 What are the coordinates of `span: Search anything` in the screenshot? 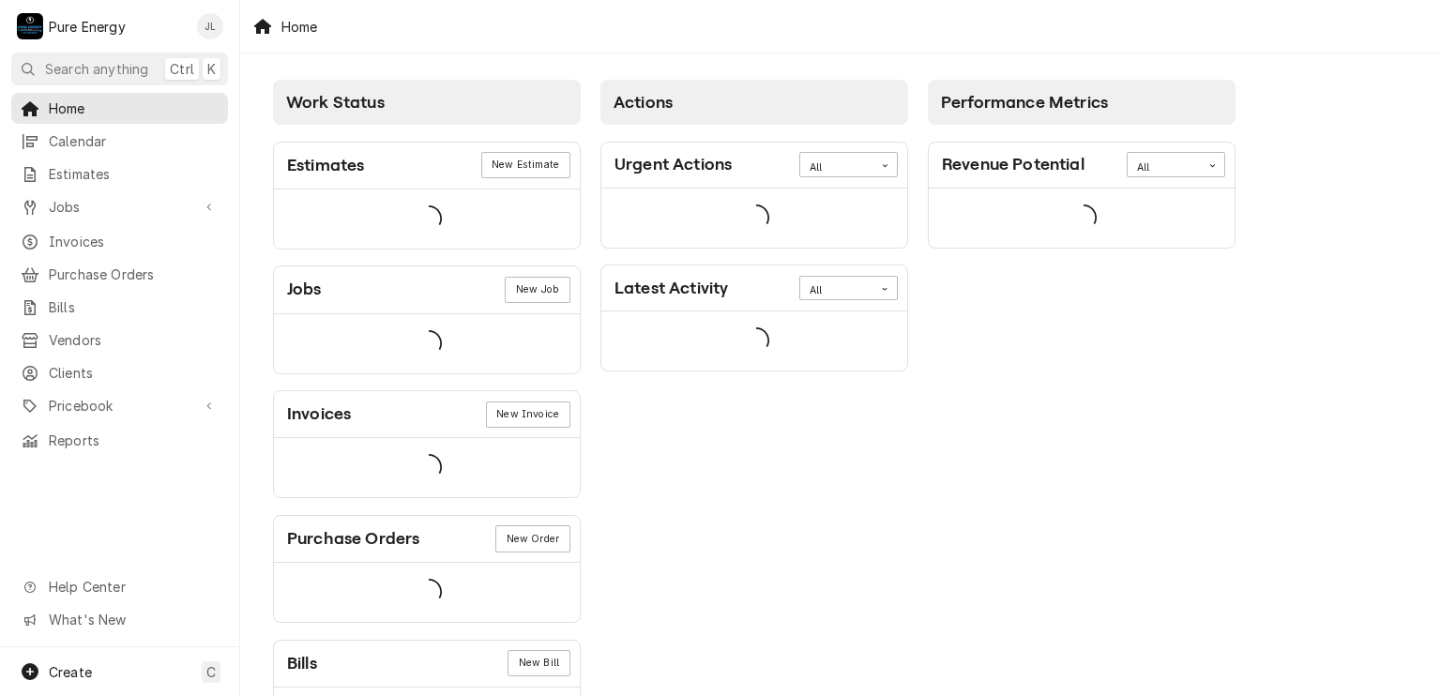 It's located at (97, 68).